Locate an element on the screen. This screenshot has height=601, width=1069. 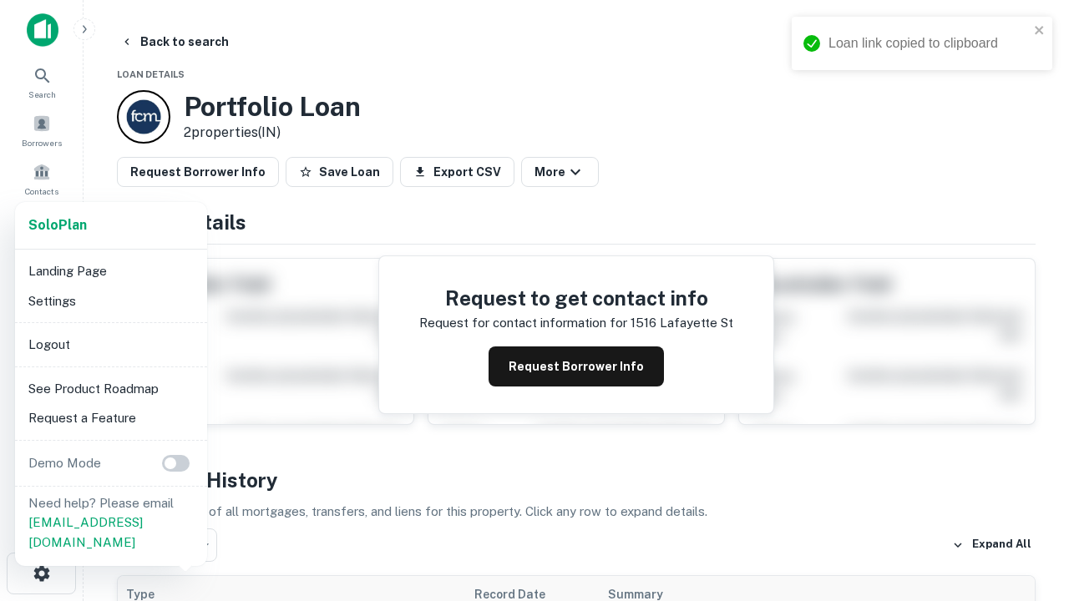
p: Need help? Please email is located at coordinates (111, 523).